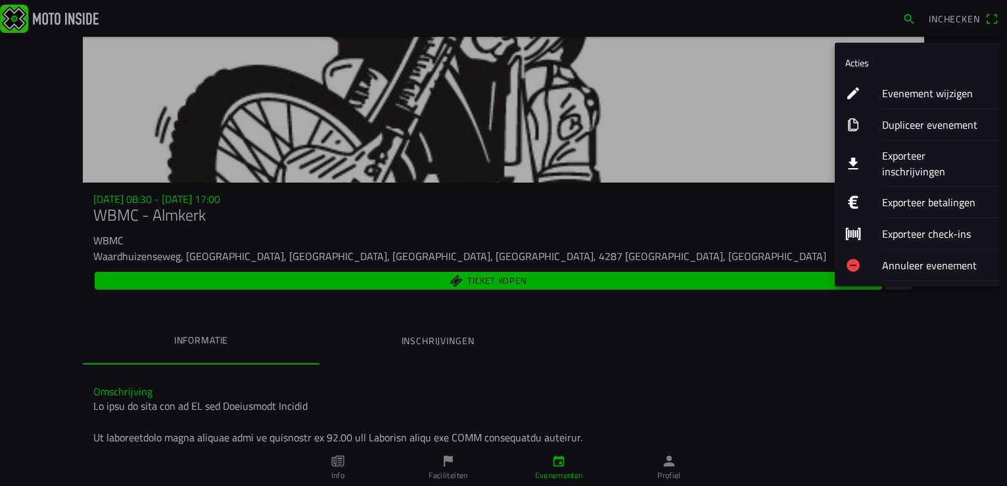  I want to click on ion-icon: create, so click(853, 93).